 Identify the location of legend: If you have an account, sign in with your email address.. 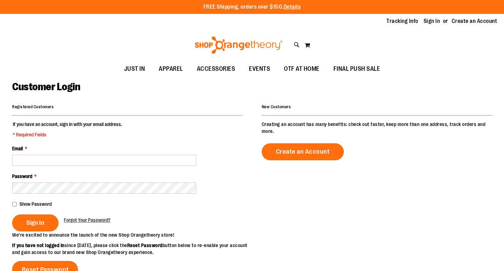
(67, 129).